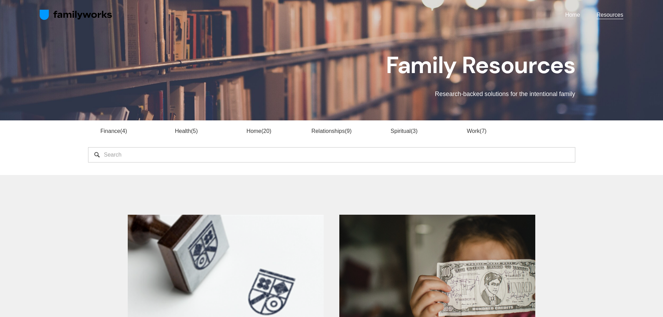 This screenshot has height=317, width=663. What do you see at coordinates (259, 131) in the screenshot?
I see `a: Home20` at bounding box center [259, 131].